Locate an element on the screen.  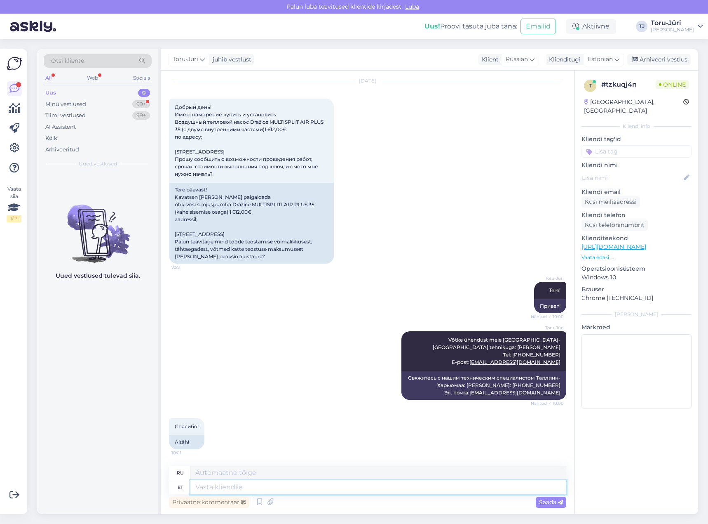
p: Windows 10 is located at coordinates (637, 277).